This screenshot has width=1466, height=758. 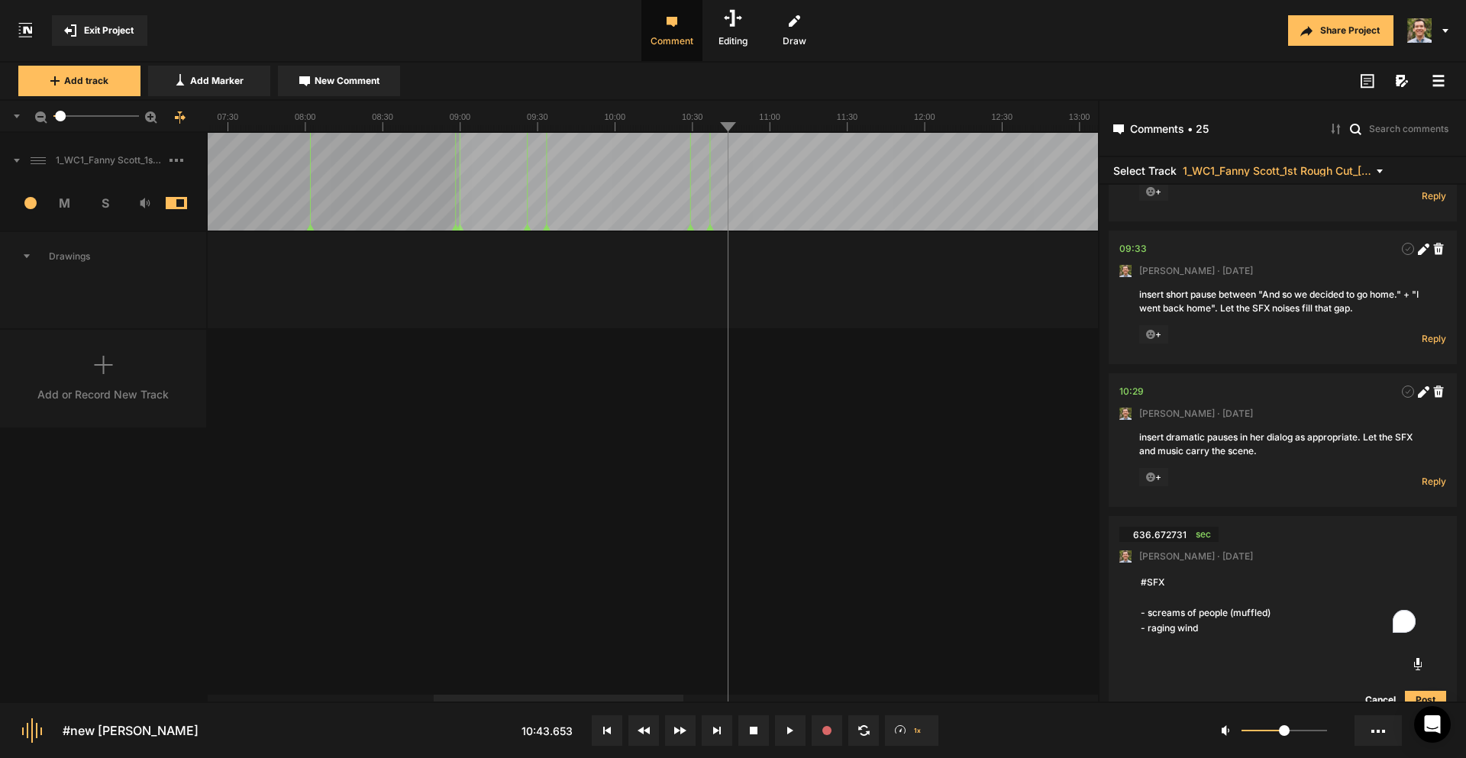 I want to click on text: 07:30, so click(x=228, y=117).